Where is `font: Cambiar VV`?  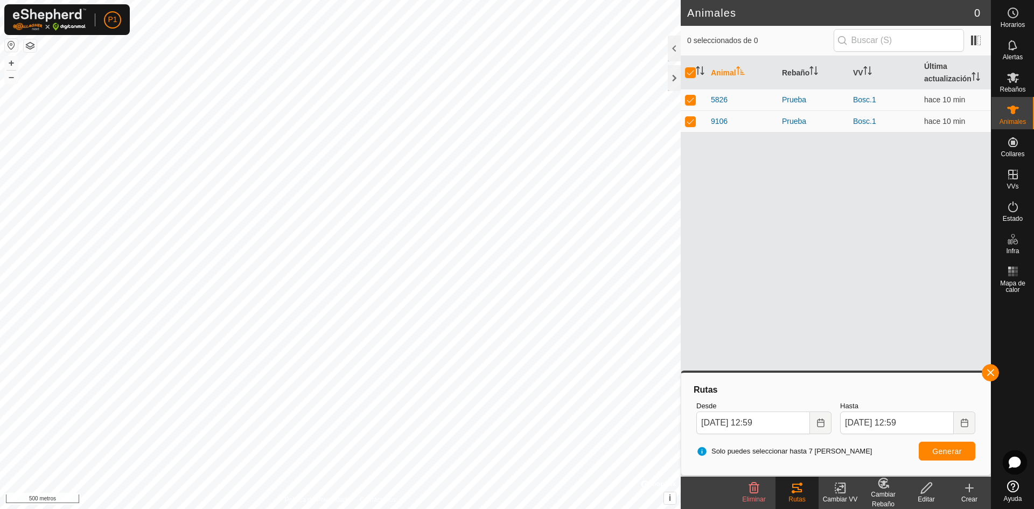
font: Cambiar VV is located at coordinates (840, 499).